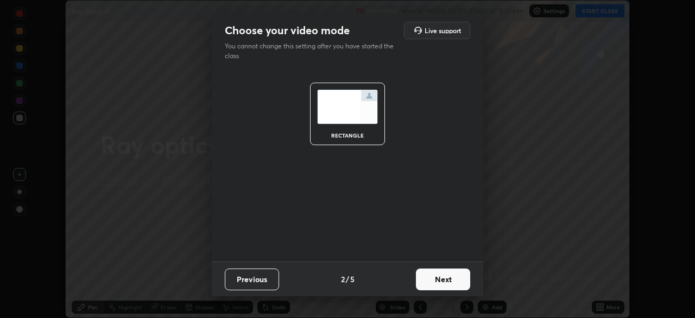 This screenshot has height=318, width=695. I want to click on img: normalScreenIcon.ae25ed63.svg, so click(348, 106).